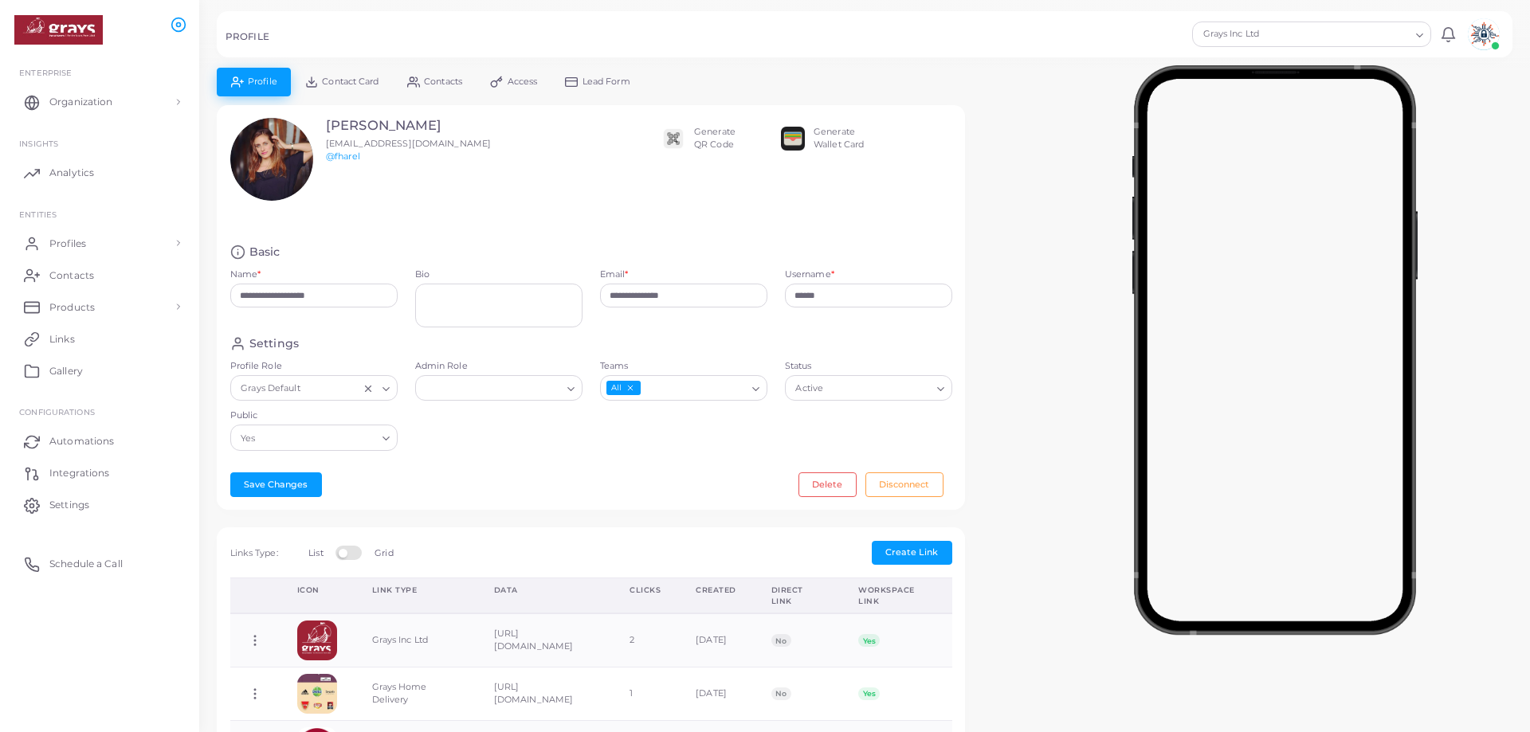 The height and width of the screenshot is (732, 1530). I want to click on a: Settings, so click(100, 505).